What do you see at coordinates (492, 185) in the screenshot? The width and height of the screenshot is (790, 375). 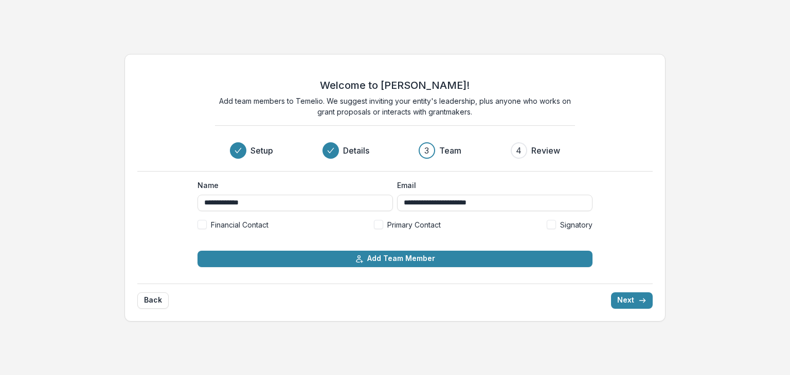 I see `label: Email` at bounding box center [492, 185].